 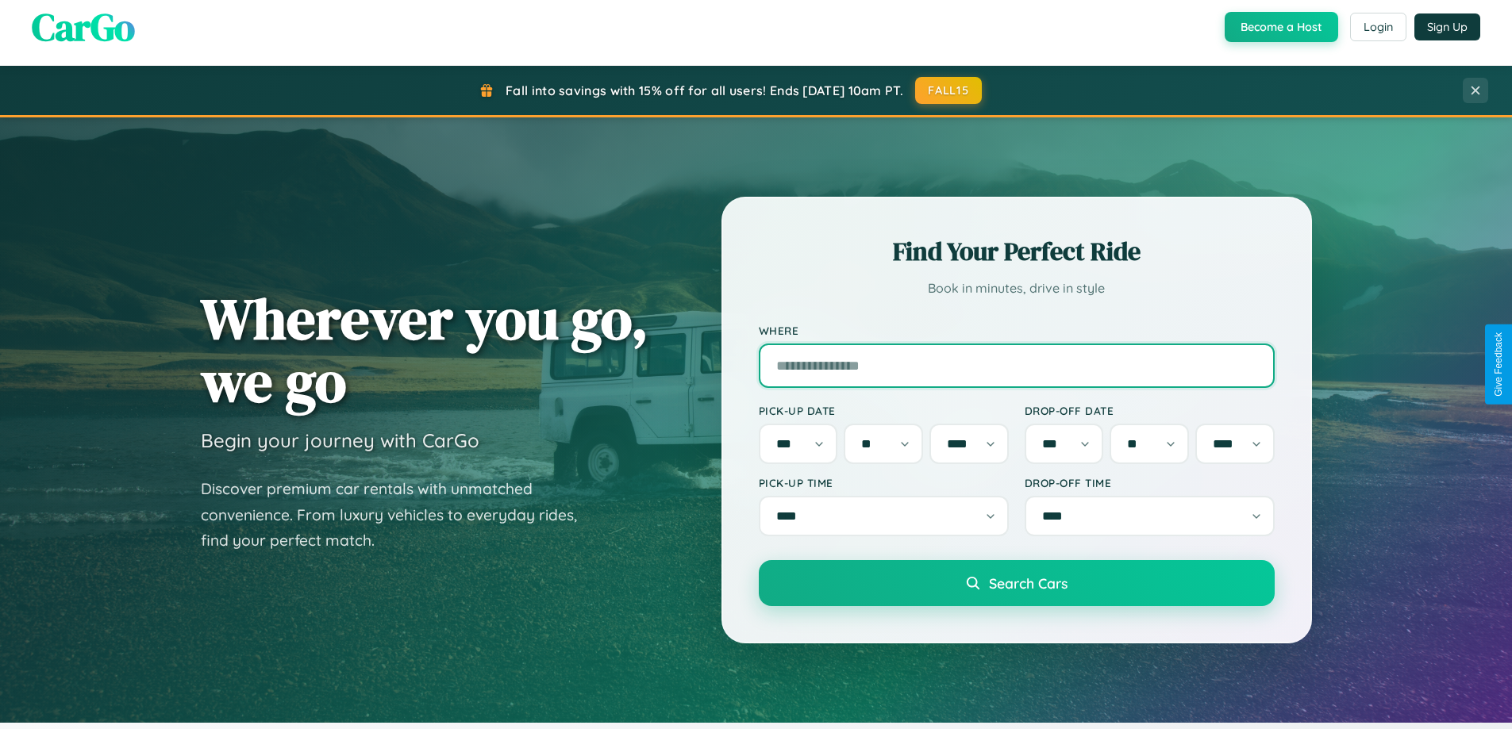 What do you see at coordinates (883, 483) in the screenshot?
I see `label: Pick-up Time` at bounding box center [883, 483].